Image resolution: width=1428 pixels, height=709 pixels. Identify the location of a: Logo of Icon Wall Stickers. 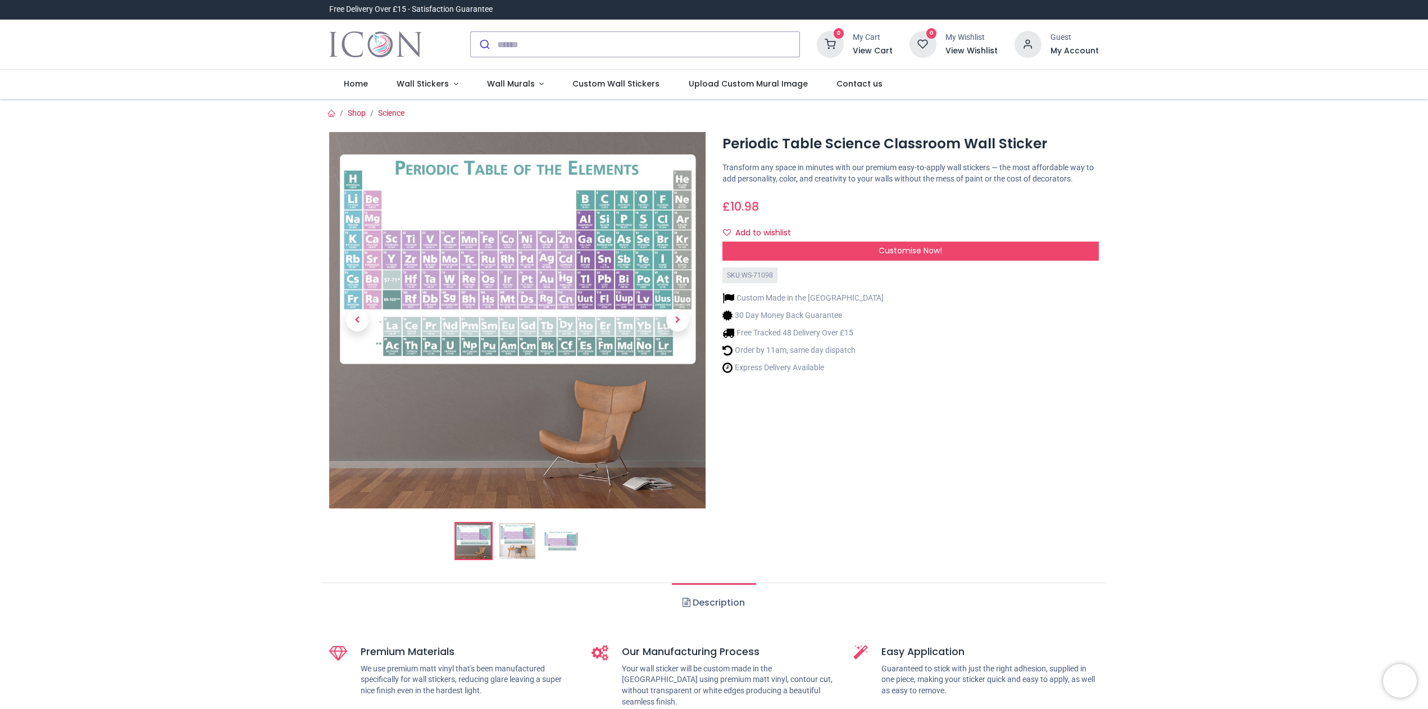
(375, 44).